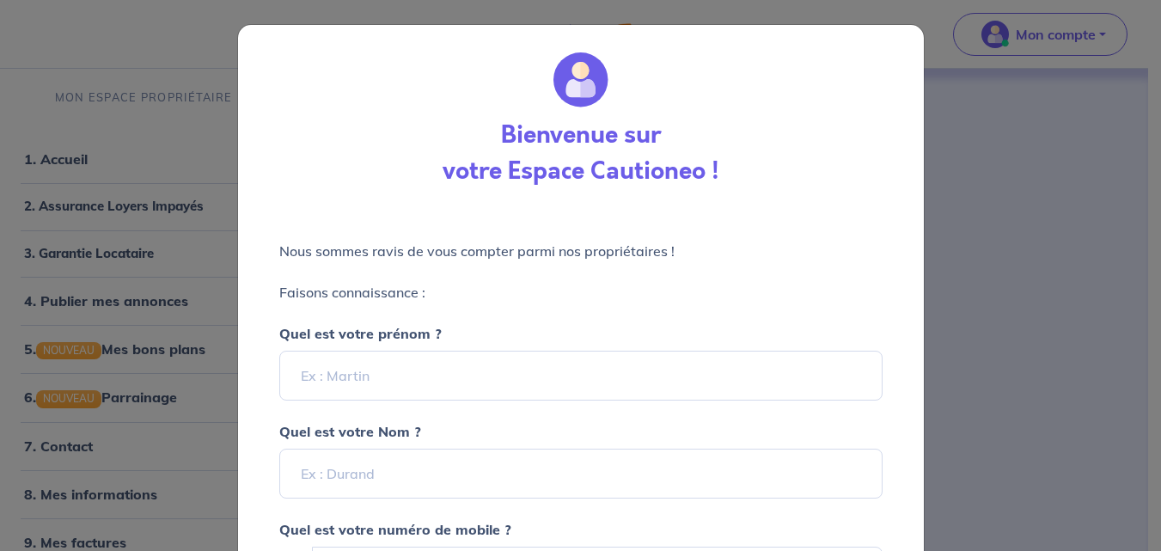 The height and width of the screenshot is (551, 1161). Describe the element at coordinates (581, 473) in the screenshot. I see `input: Ex : Durand` at that location.